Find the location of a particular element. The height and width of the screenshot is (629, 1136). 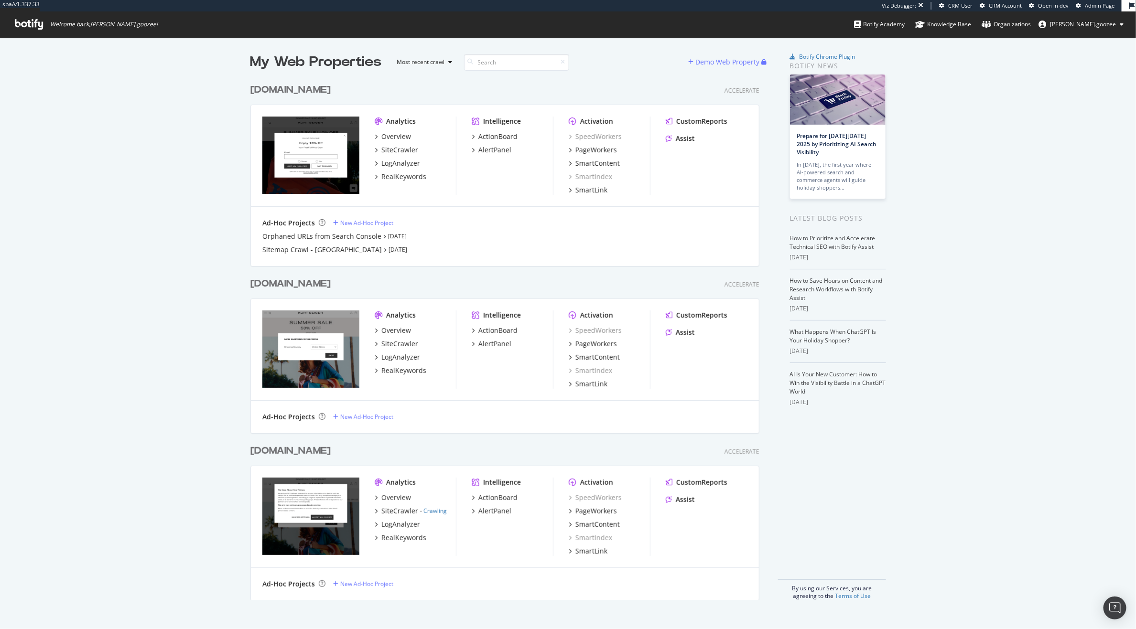

a: Admin Page is located at coordinates (1095, 6).